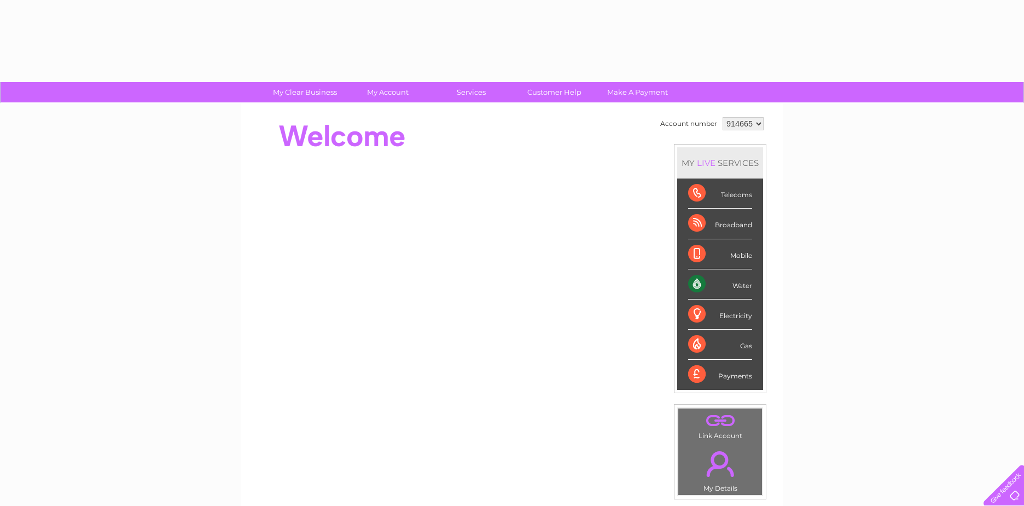  What do you see at coordinates (720, 374) in the screenshot?
I see `div: Payments` at bounding box center [720, 374].